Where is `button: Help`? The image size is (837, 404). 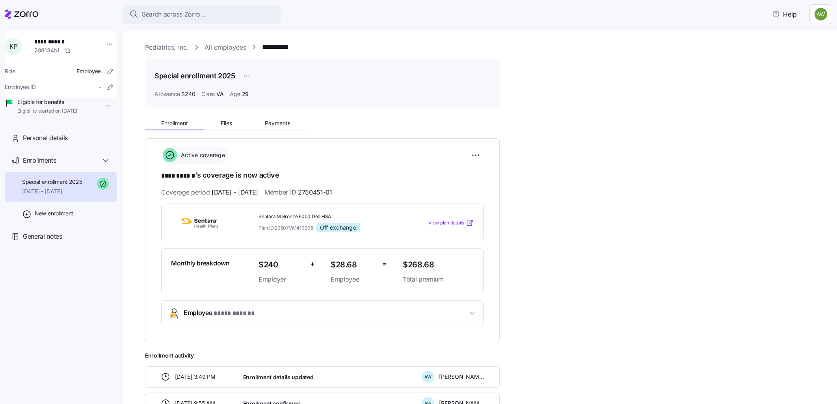
button: Help is located at coordinates (784, 14).